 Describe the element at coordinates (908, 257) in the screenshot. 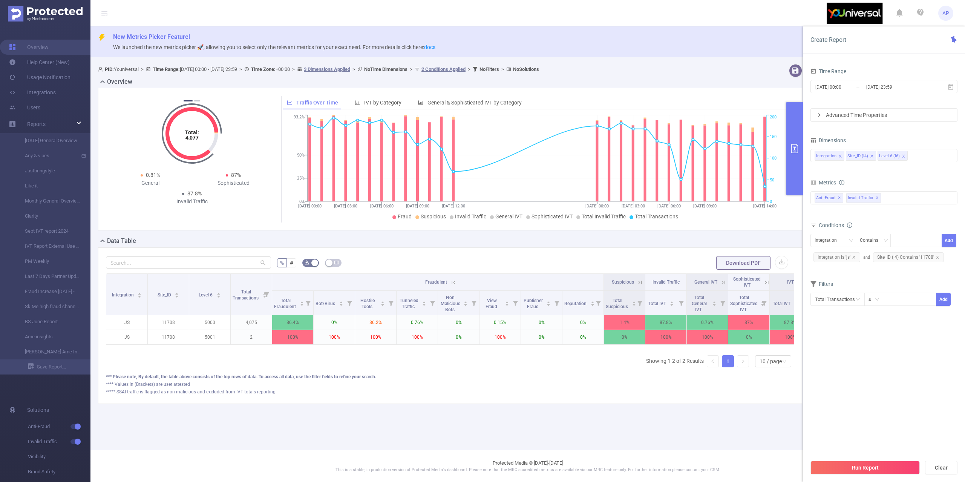

I see `span: Site_ID (l4) Contains '11708'` at that location.